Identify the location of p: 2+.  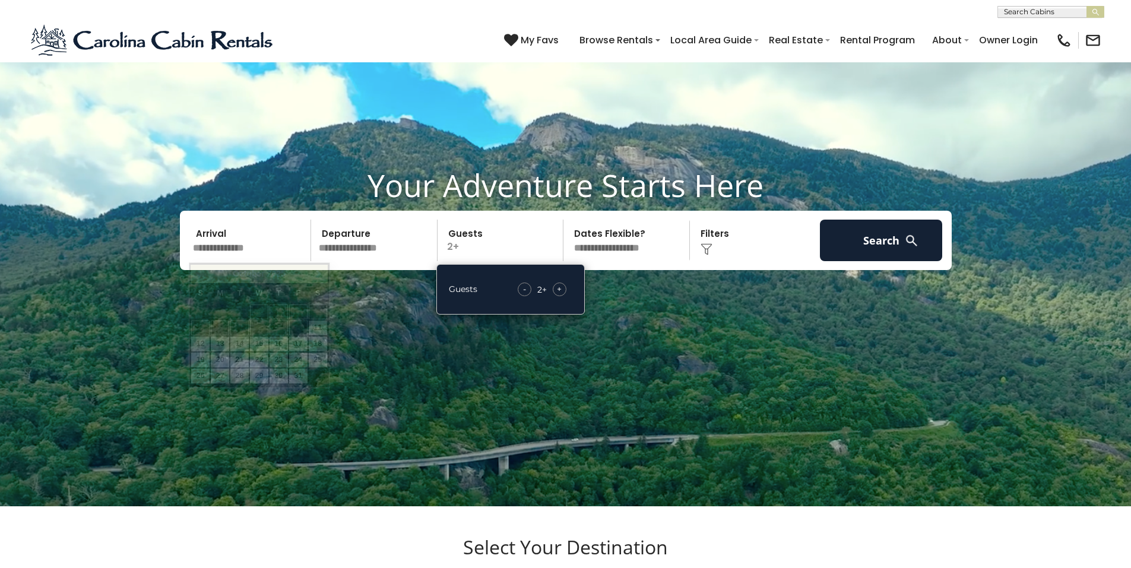
(502, 240).